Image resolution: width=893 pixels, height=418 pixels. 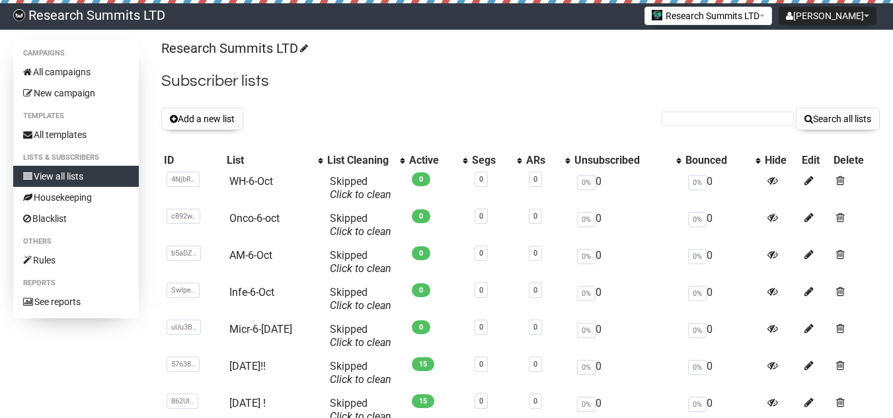 What do you see at coordinates (183, 216) in the screenshot?
I see `span: c892w..` at bounding box center [183, 216].